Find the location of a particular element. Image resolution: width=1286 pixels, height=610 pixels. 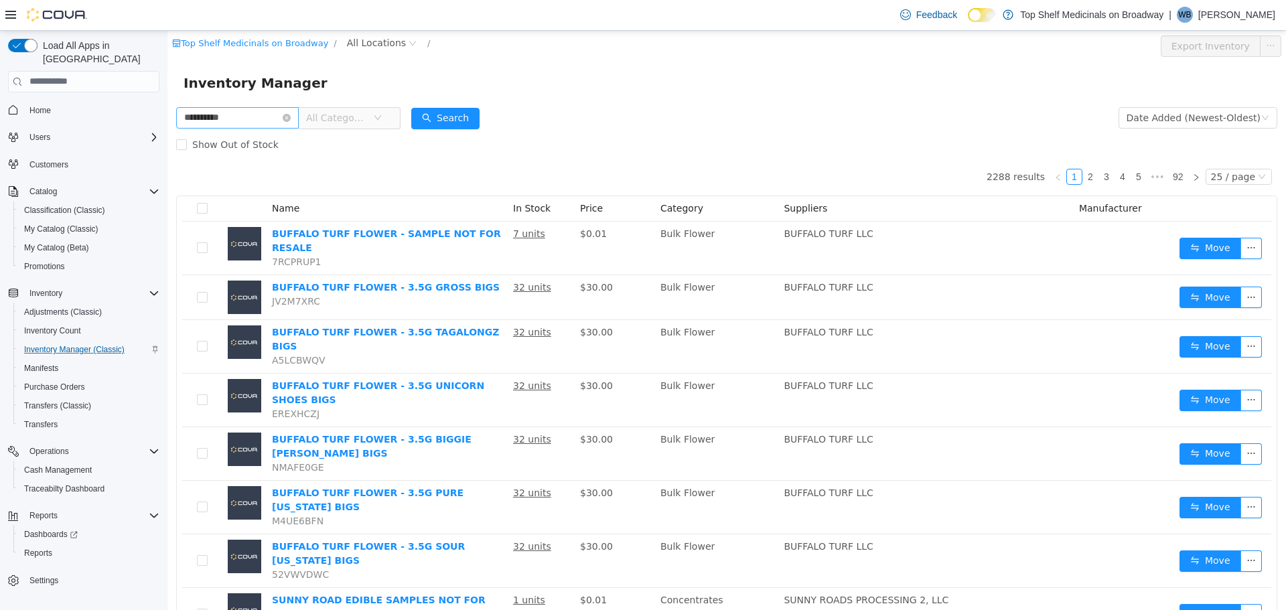

li: 1 is located at coordinates (907, 146).